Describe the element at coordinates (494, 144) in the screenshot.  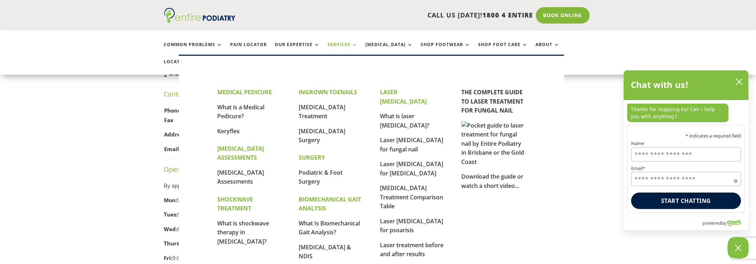
I see `img: Pocket guide to laser treatment for fungal nail by Entire Podiatry in Brisbane or the Gold Coast` at that location.